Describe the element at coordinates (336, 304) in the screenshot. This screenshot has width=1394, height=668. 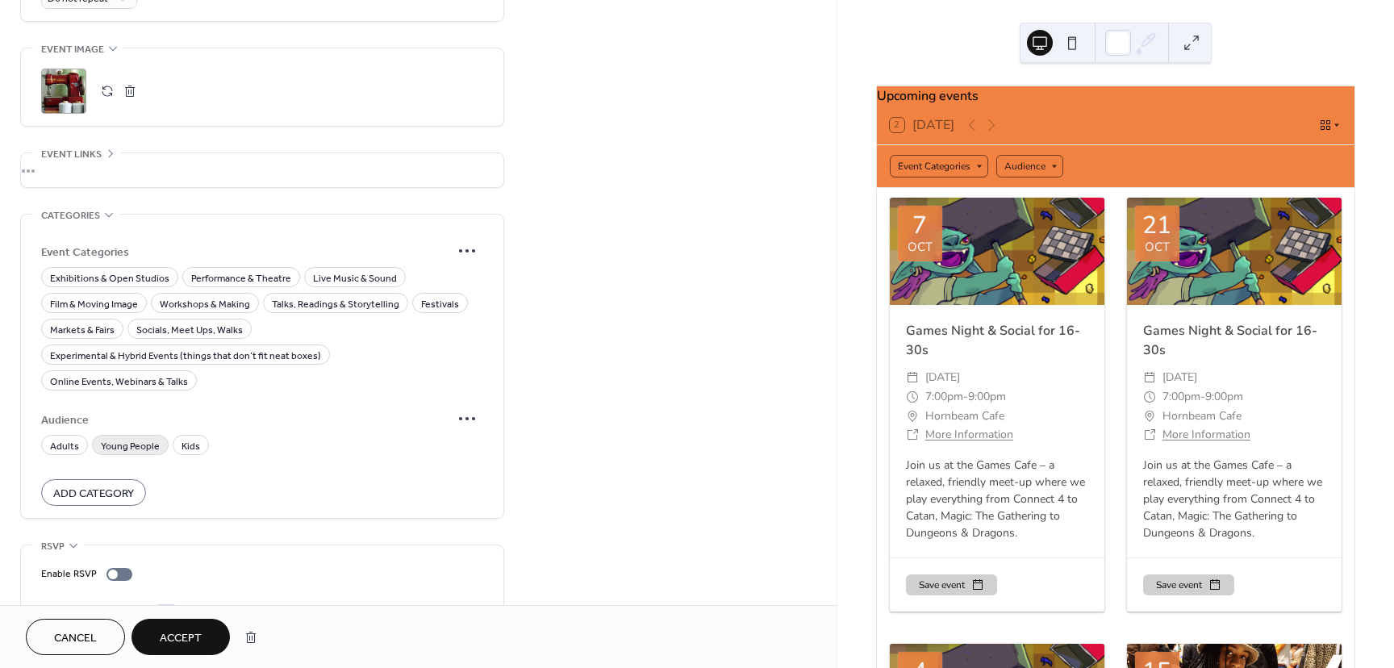
I see `span: Talks, Readings & Storytelling` at that location.